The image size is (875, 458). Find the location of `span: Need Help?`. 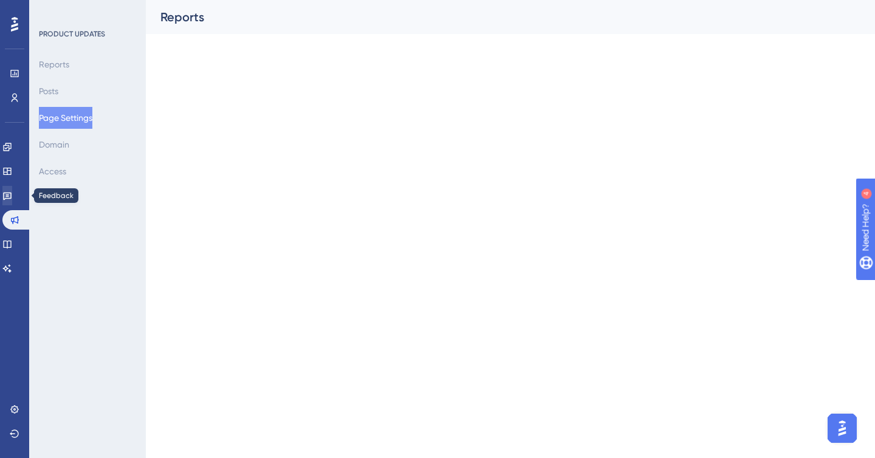

span: Need Help? is located at coordinates (52, 10).